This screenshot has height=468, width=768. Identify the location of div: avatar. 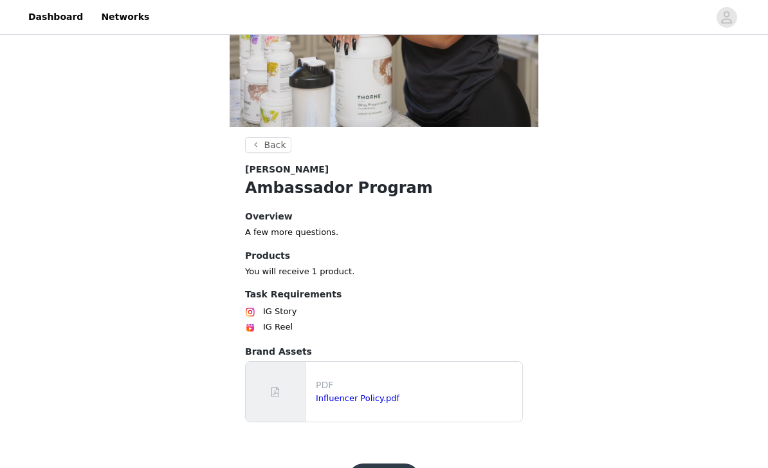
(727, 17).